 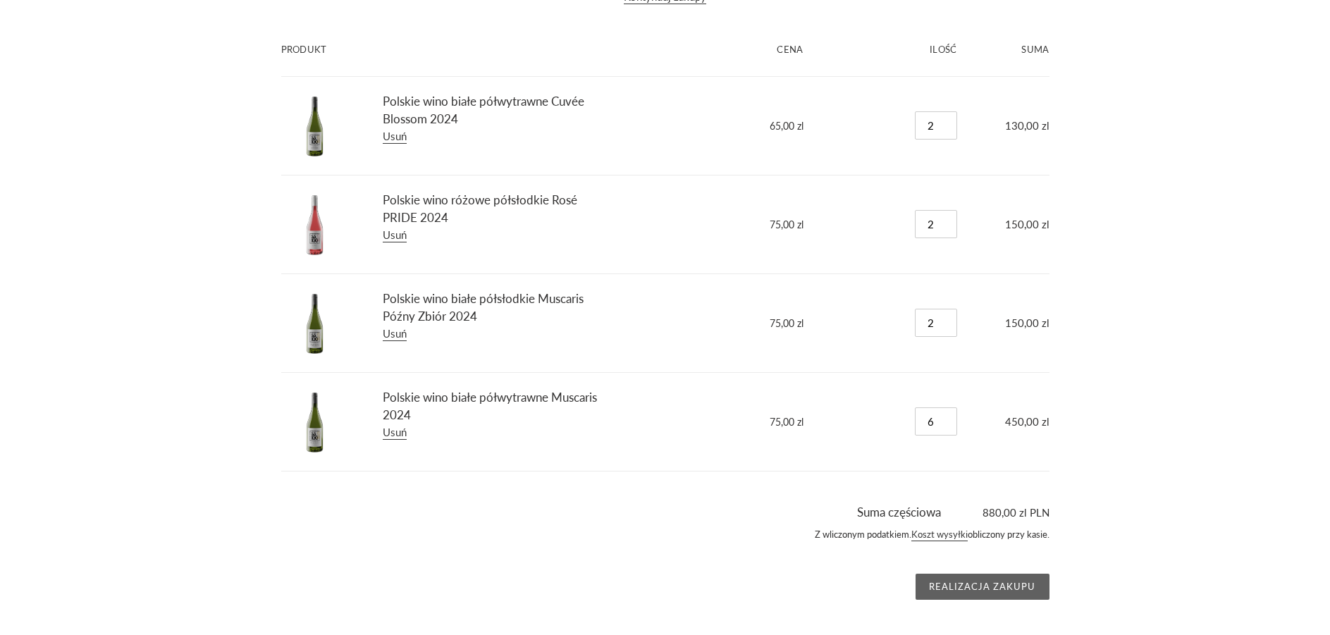 I want to click on a: Usuń Polskie wino białe półwytrawne Cuvée Blossom 2024, so click(x=395, y=137).